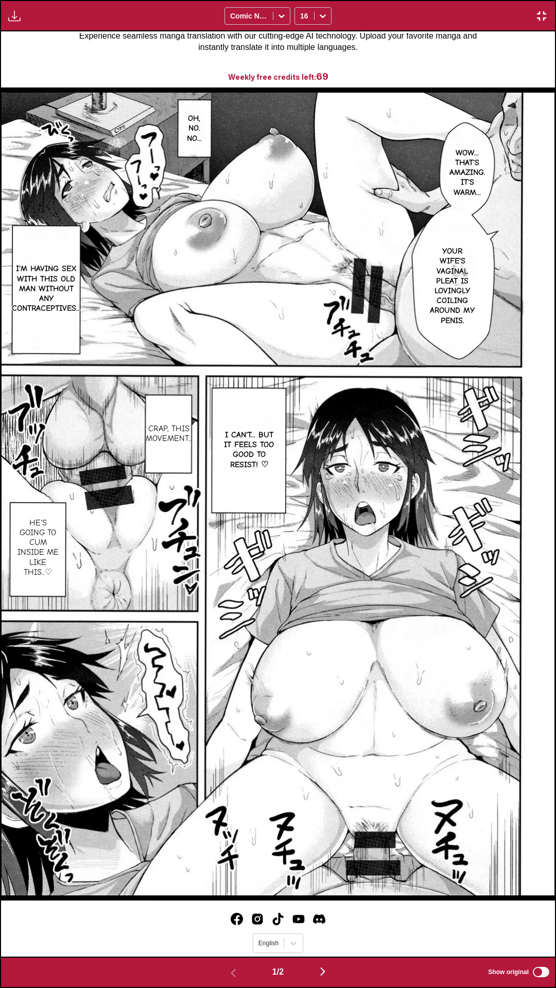  Describe the element at coordinates (46, 289) in the screenshot. I see `p: I'm having sex with this old man without any contraceptives...` at that location.